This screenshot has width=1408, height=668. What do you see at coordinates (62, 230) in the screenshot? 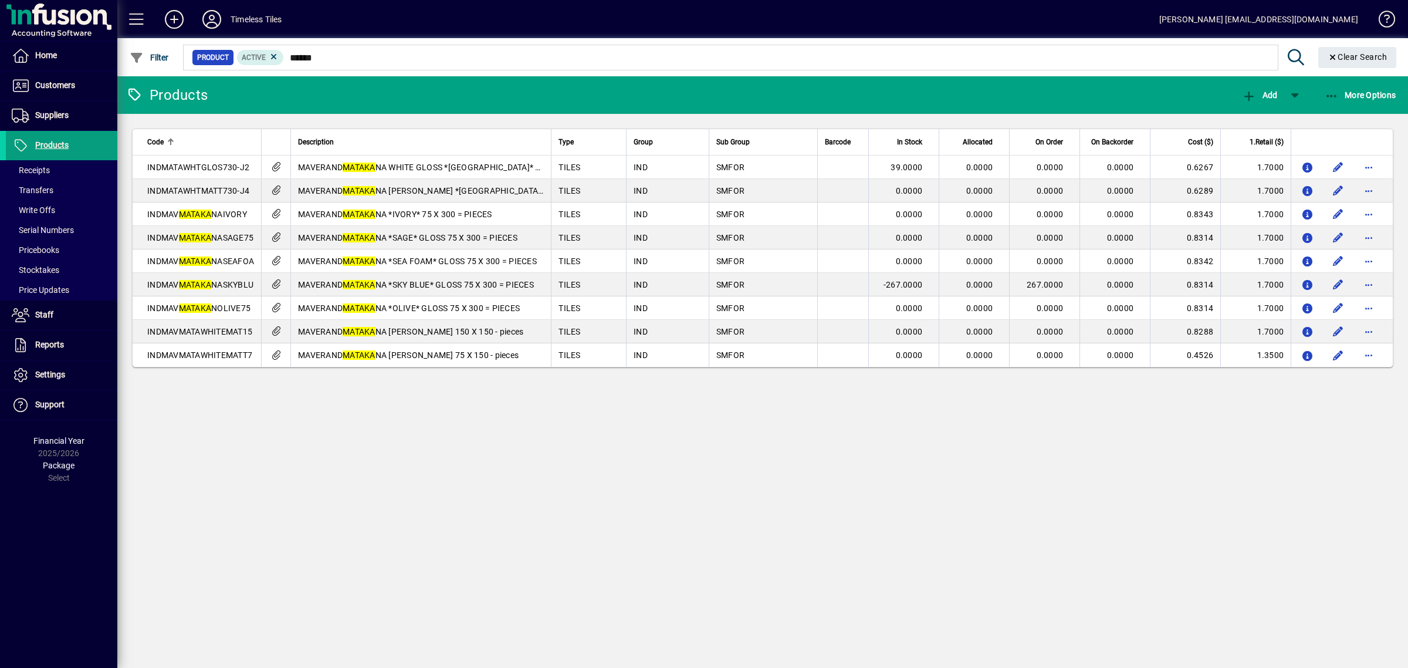
I see `a: Serial Numbers` at bounding box center [62, 230].